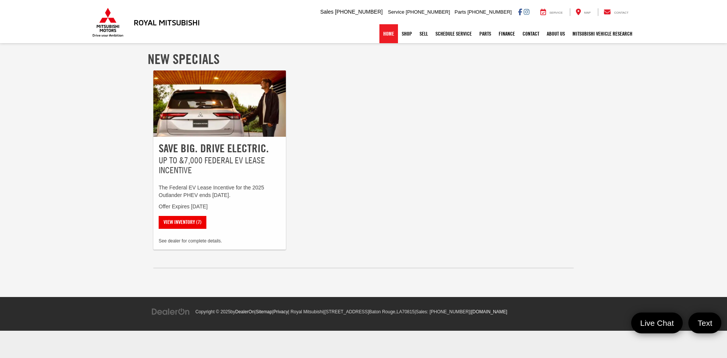 Image resolution: width=727 pixels, height=358 pixels. What do you see at coordinates (306, 312) in the screenshot?
I see `span: | Royal Mitsubishi` at bounding box center [306, 312].